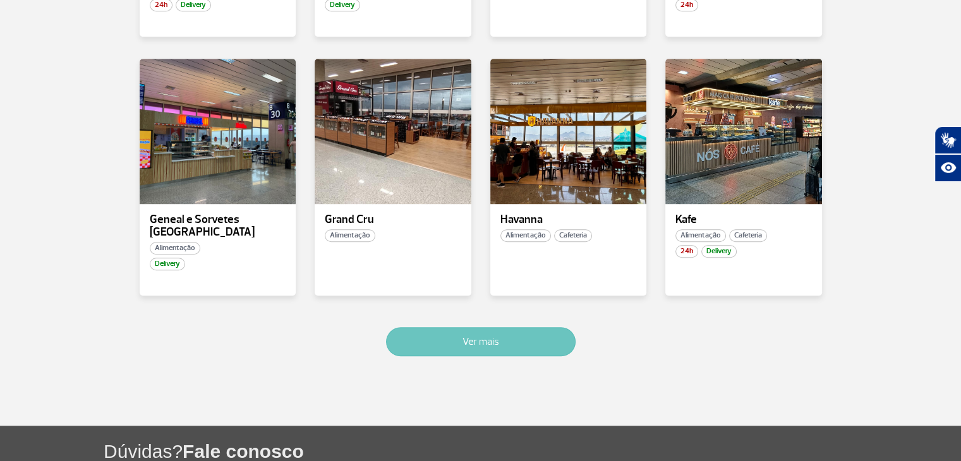  Describe the element at coordinates (481, 342) in the screenshot. I see `button: Ver mais` at that location.